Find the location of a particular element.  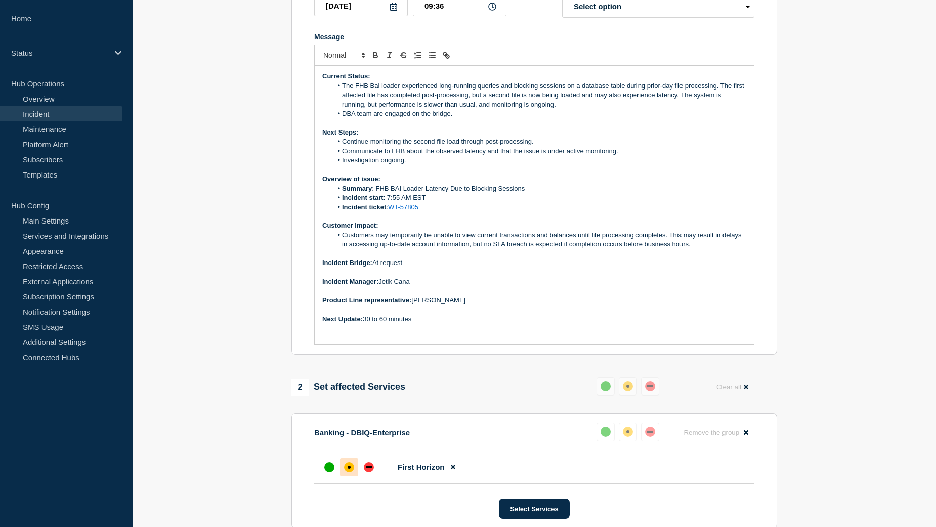

li: DBA team are engaged on the bridge. is located at coordinates (540, 114).